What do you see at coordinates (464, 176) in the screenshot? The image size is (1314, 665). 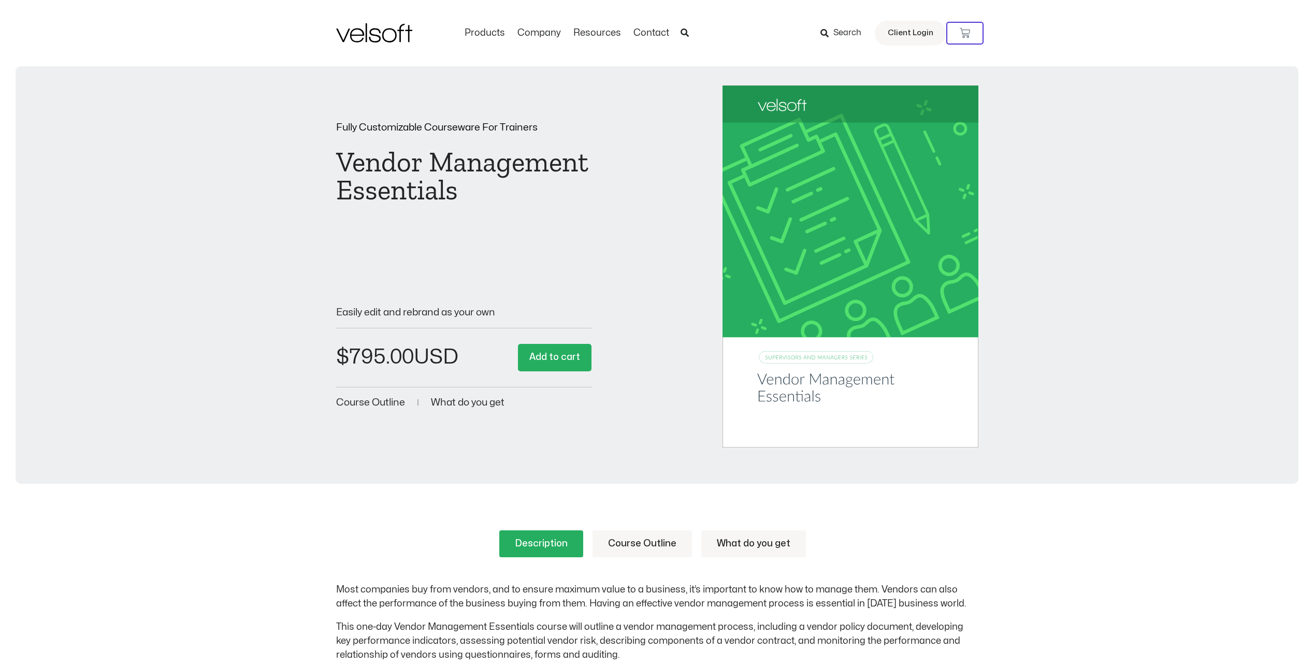 I see `h1: Vendor Management Essentials` at bounding box center [464, 176].